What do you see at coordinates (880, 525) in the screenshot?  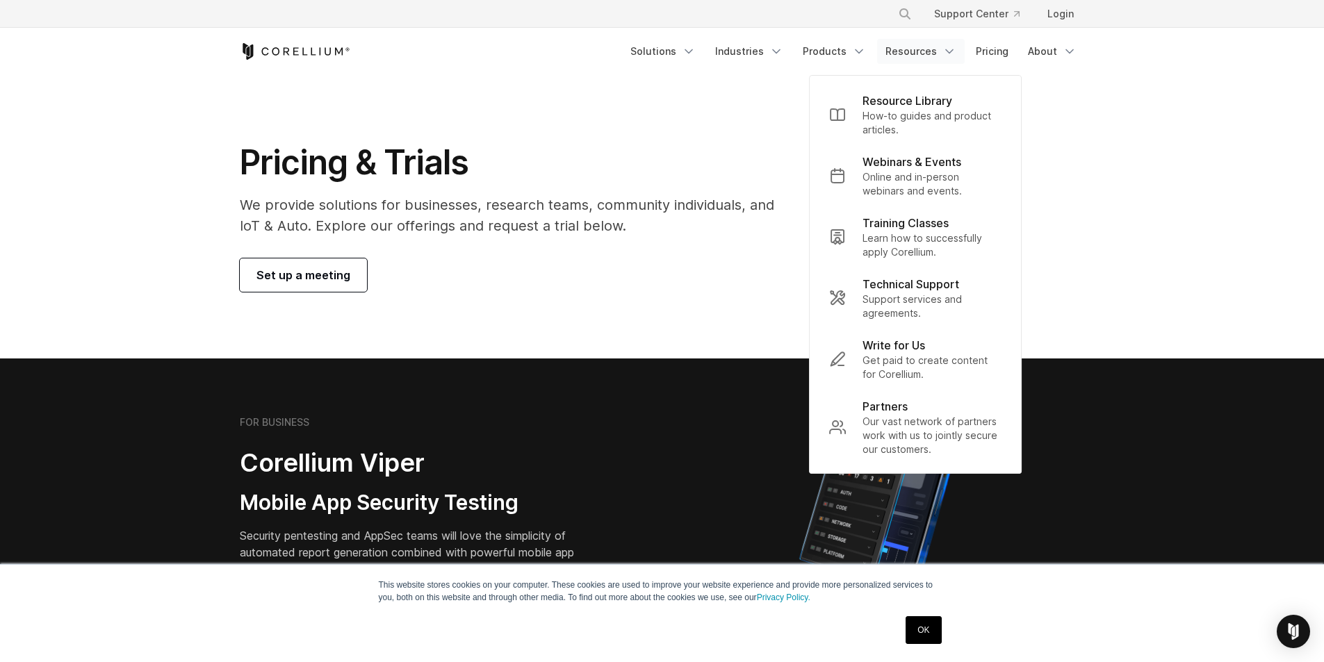 I see `img: Corellium MATRIX automated report on iPhone showing app vulnerability test results across securit...` at bounding box center [880, 525].